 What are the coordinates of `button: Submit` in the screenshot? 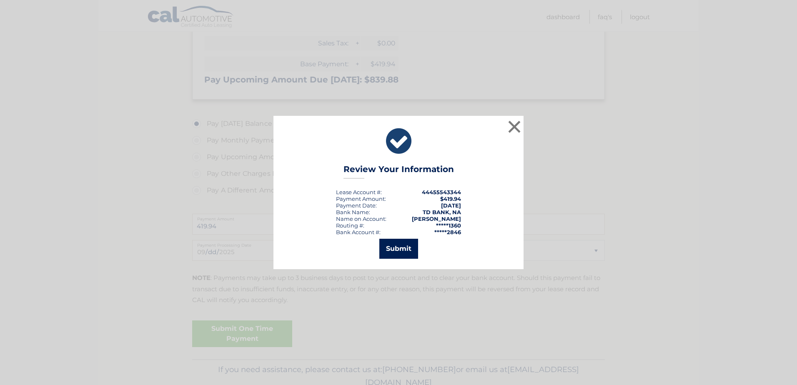 It's located at (398, 249).